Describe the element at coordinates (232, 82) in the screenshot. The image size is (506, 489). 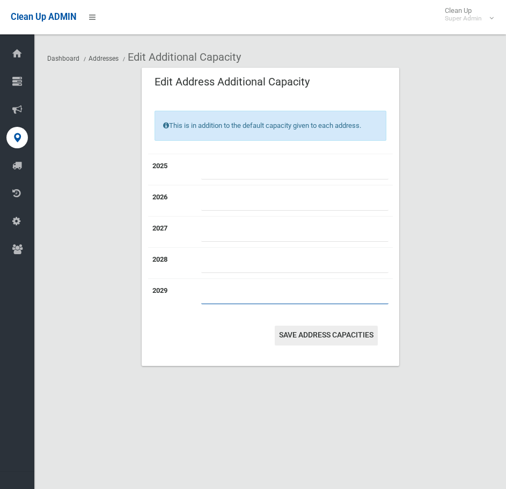
I see `header: Edit Address Additional Capacity` at that location.